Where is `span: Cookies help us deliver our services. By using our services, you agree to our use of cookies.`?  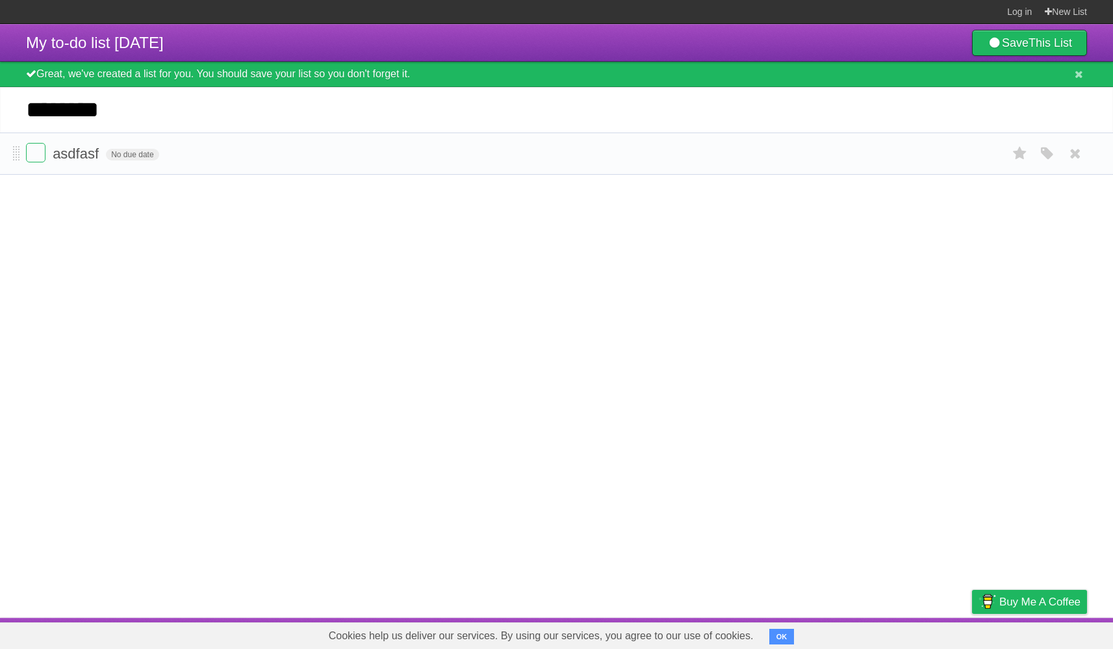
span: Cookies help us deliver our services. By using our services, you agree to our use of cookies. is located at coordinates (541, 636).